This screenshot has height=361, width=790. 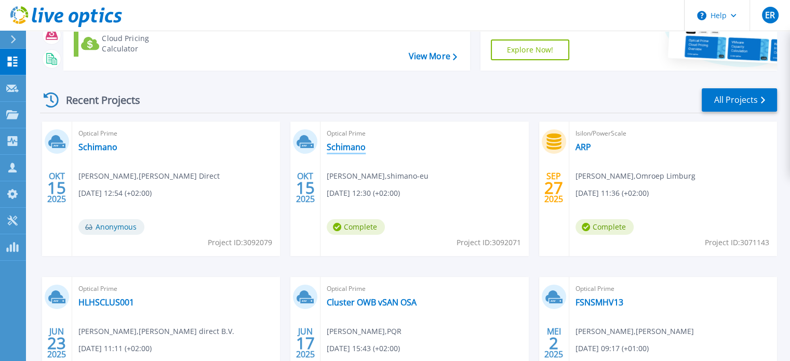 I want to click on div: Recent Projects, so click(x=97, y=100).